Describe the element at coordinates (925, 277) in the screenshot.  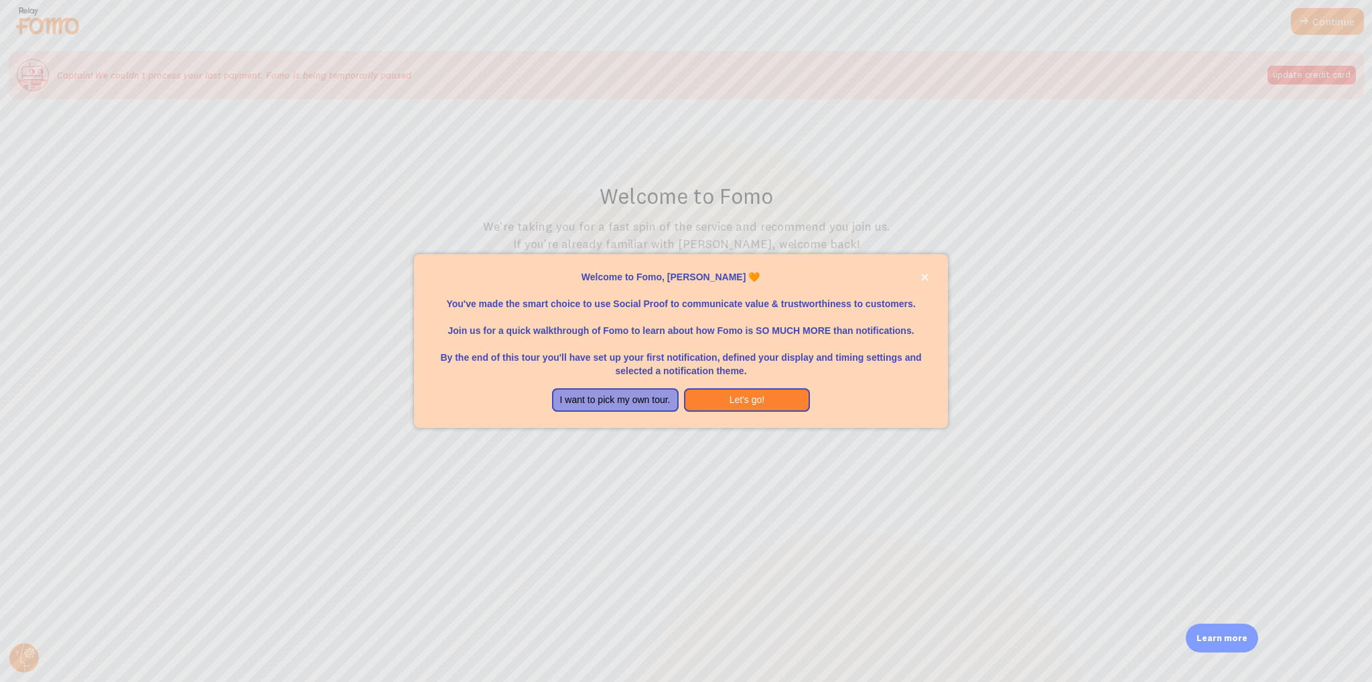
I see `button: close,` at that location.